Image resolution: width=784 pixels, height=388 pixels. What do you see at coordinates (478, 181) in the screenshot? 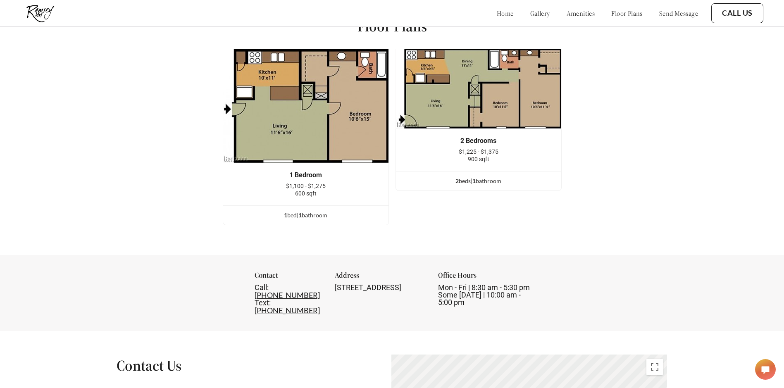
I see `div: bed s | bathroom` at bounding box center [478, 181].